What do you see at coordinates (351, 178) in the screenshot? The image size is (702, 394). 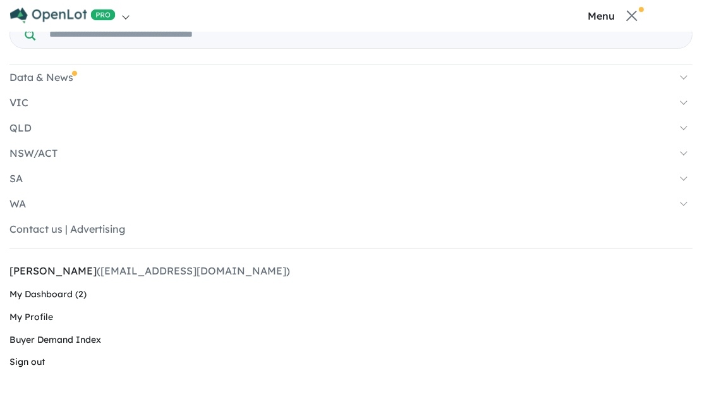 I see `a: SA` at bounding box center [351, 178].